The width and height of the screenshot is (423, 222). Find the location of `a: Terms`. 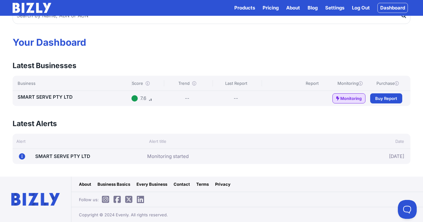

a: Terms is located at coordinates (203, 184).